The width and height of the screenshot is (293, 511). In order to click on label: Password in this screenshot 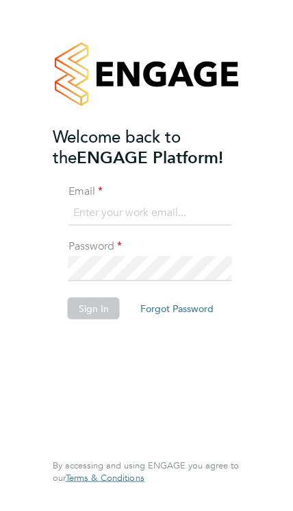, I will do `click(96, 246)`.